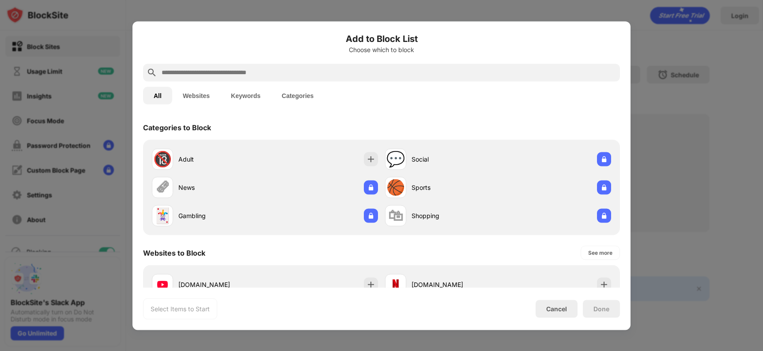 This screenshot has height=351, width=763. What do you see at coordinates (455, 187) in the screenshot?
I see `div: Sports` at bounding box center [455, 187].